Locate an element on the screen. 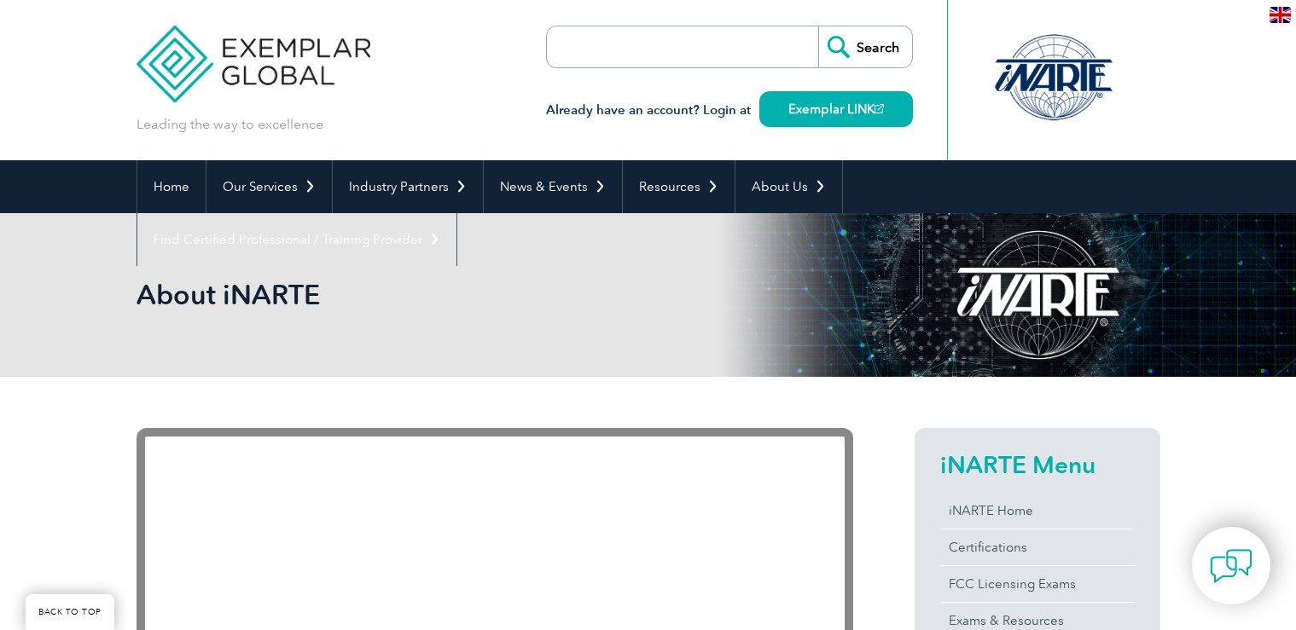 Image resolution: width=1296 pixels, height=630 pixels. a: About Us is located at coordinates (788, 187).